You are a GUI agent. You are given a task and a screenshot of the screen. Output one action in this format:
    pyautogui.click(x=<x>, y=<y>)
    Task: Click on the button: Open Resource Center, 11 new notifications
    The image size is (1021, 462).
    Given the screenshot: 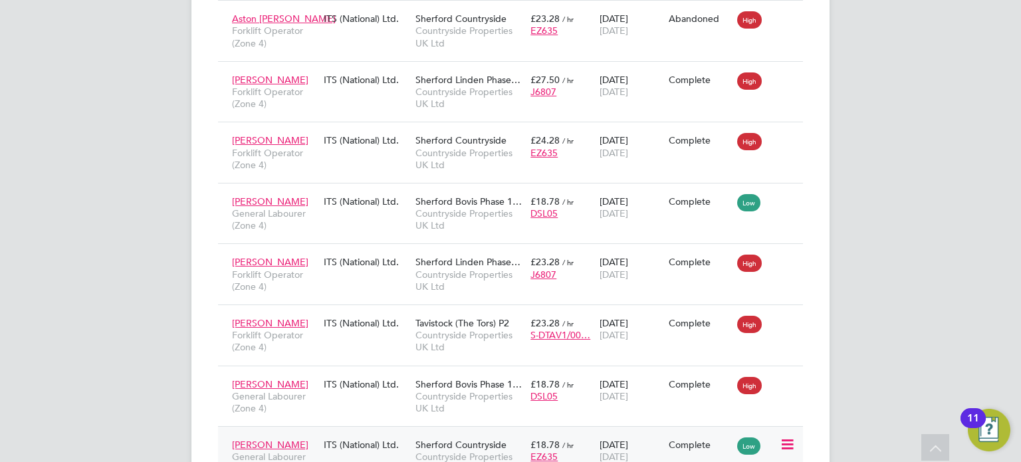 What is the action you would take?
    pyautogui.click(x=990, y=430)
    